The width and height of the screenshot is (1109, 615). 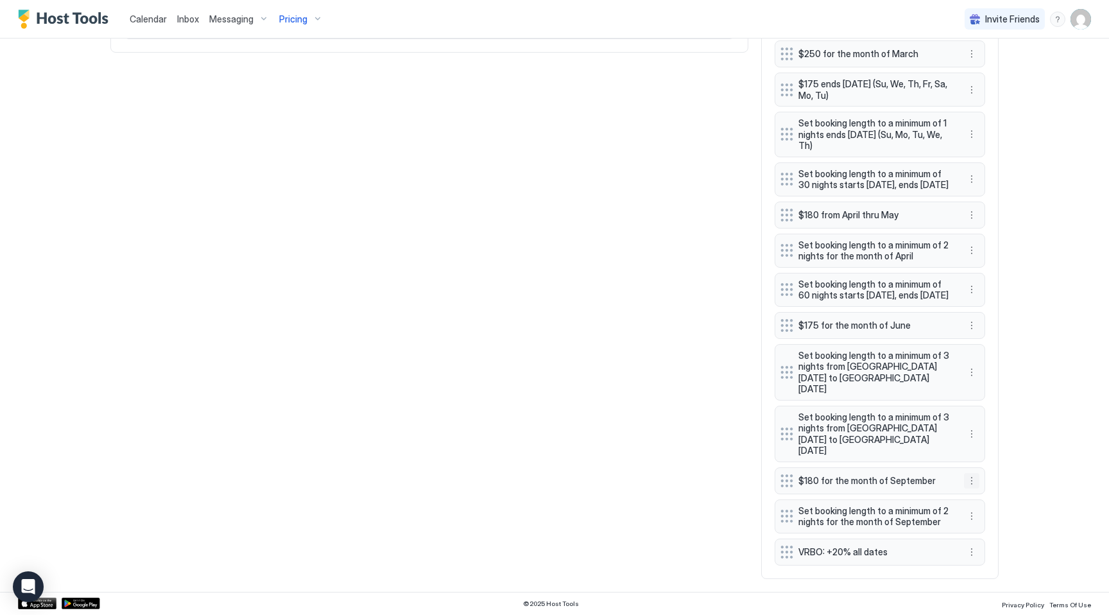 I want to click on a: App Store, so click(x=37, y=603).